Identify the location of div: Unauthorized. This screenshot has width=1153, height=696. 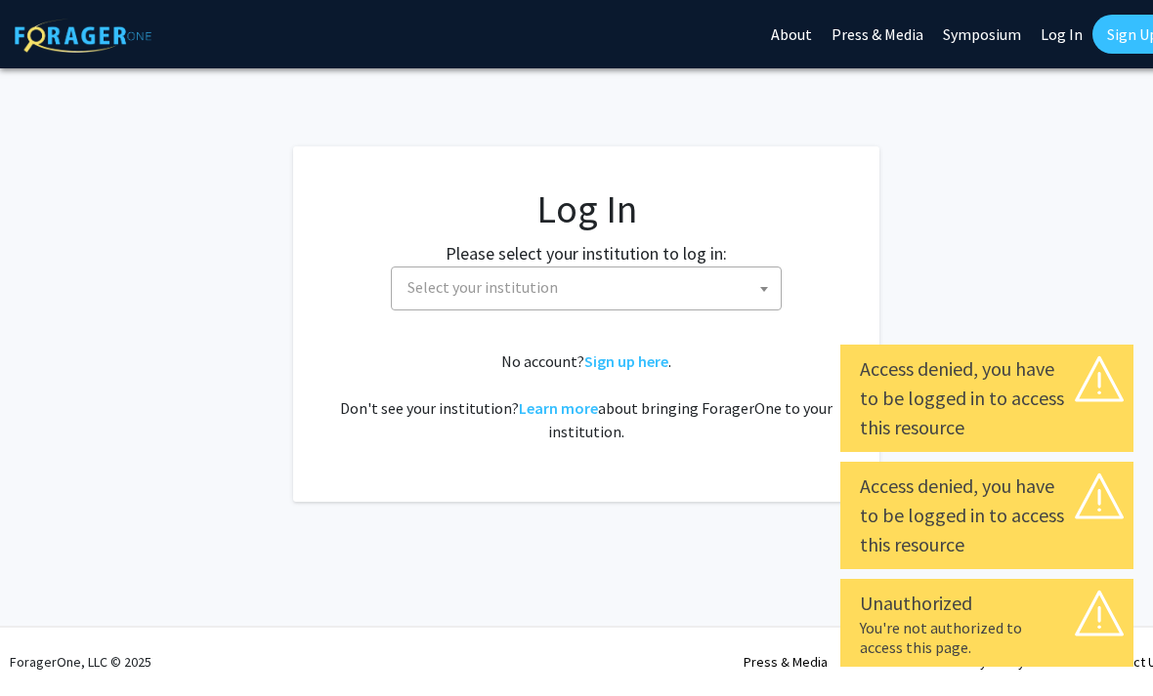
(987, 604).